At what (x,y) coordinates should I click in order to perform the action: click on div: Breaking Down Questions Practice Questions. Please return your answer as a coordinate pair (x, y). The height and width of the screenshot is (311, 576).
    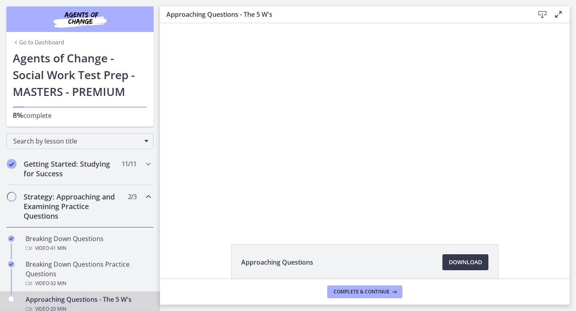
    Looking at the image, I should click on (88, 274).